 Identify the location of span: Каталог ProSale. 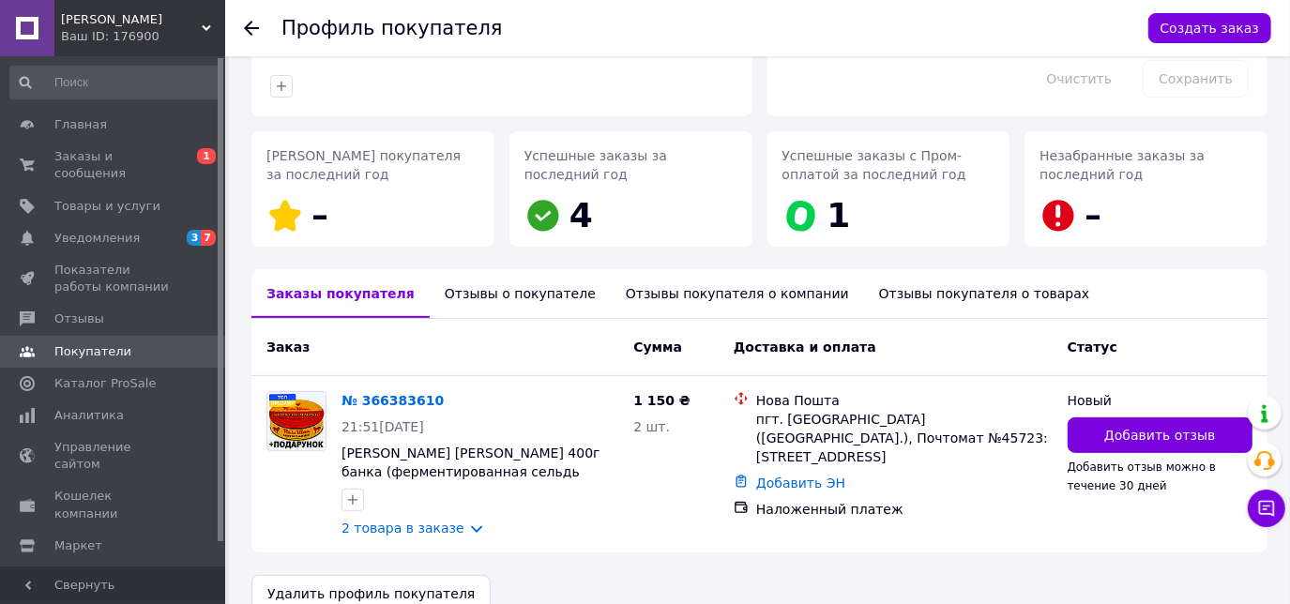
(105, 384).